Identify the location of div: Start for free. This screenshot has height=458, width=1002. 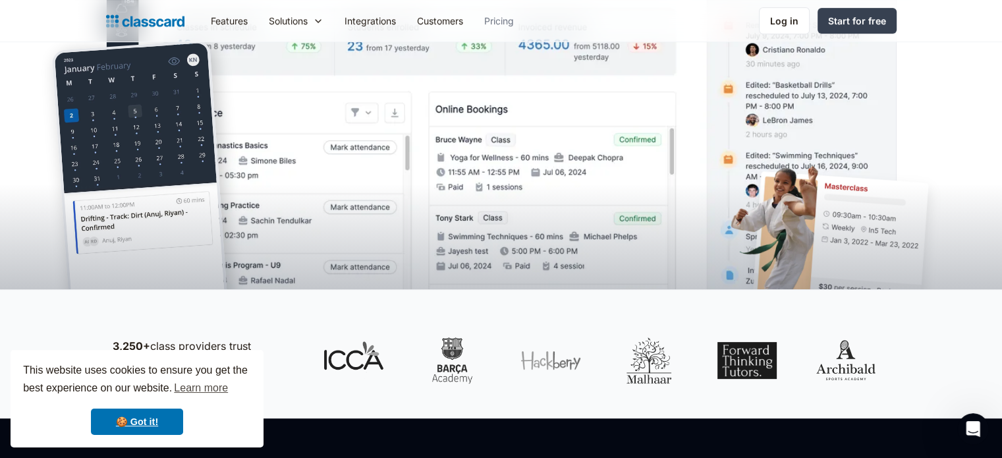
(857, 20).